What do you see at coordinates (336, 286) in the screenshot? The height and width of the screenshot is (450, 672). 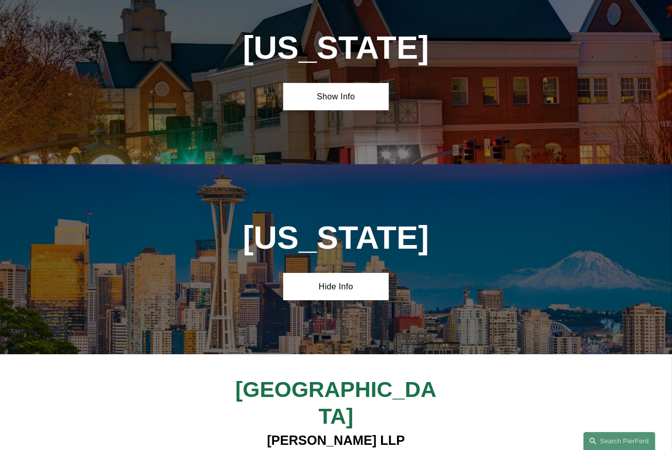 I see `a: Hide Info` at bounding box center [336, 286].